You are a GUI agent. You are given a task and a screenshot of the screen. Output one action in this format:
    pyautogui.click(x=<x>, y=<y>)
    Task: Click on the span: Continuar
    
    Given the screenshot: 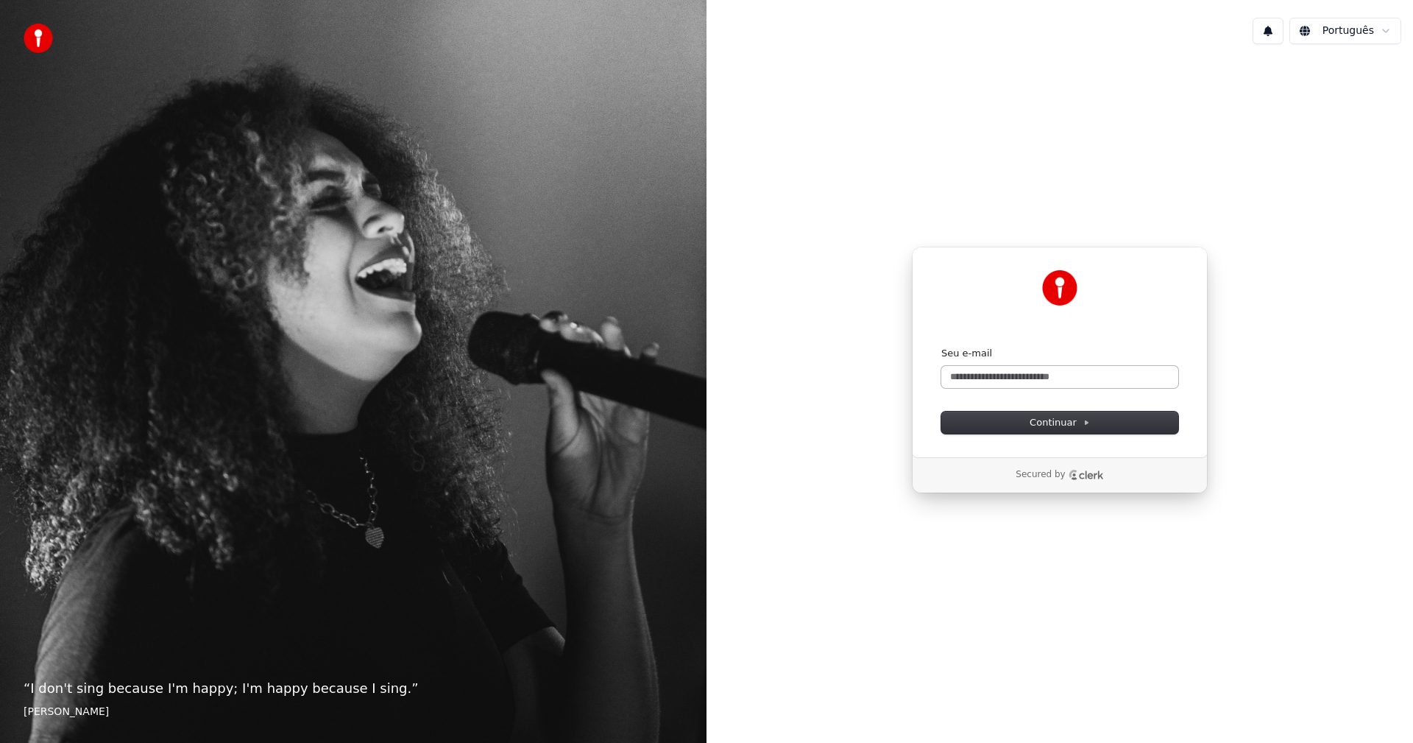 What is the action you would take?
    pyautogui.click(x=1060, y=423)
    